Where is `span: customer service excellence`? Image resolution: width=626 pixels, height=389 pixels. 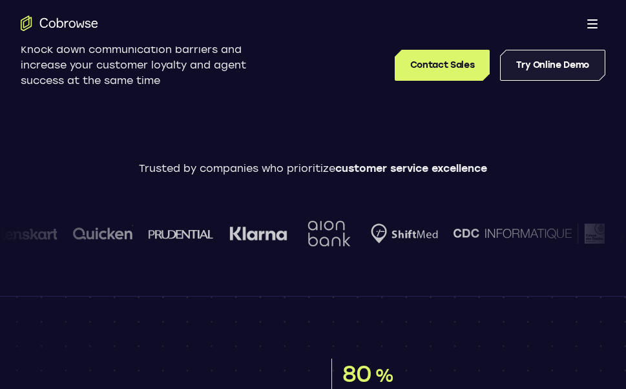
span: customer service excellence is located at coordinates (411, 168).